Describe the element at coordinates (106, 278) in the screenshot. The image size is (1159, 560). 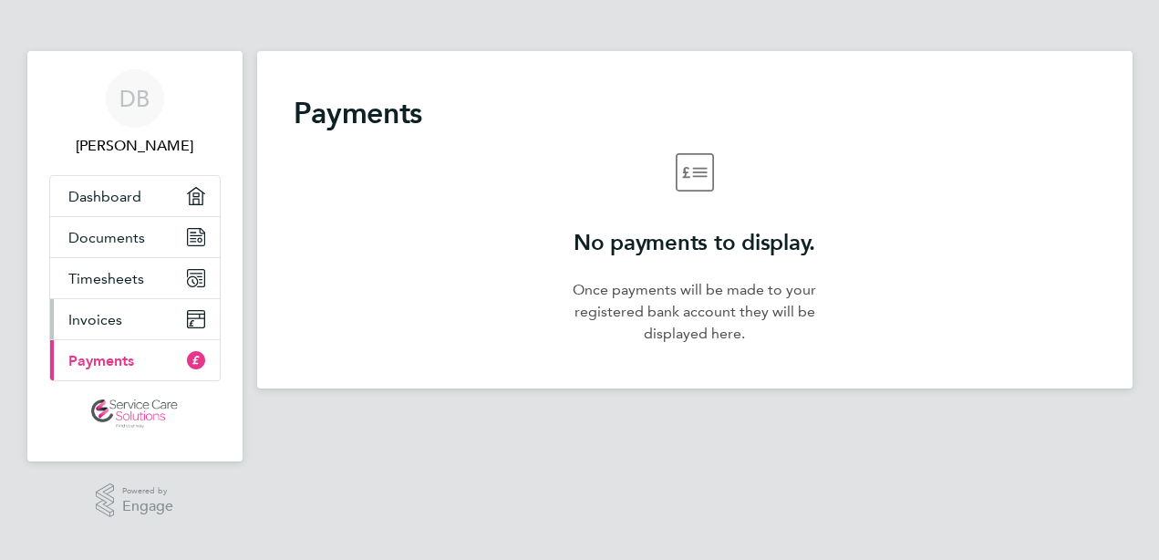
I see `span: Timesheets` at that location.